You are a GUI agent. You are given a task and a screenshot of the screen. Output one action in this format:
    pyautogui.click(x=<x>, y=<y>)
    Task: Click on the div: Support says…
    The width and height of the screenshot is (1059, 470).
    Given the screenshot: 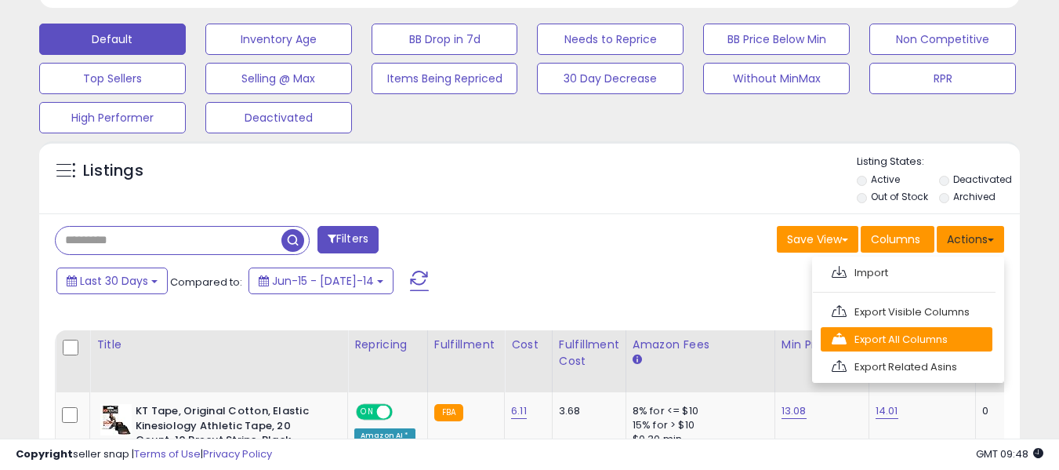 What is the action you would take?
    pyautogui.click(x=157, y=334)
    